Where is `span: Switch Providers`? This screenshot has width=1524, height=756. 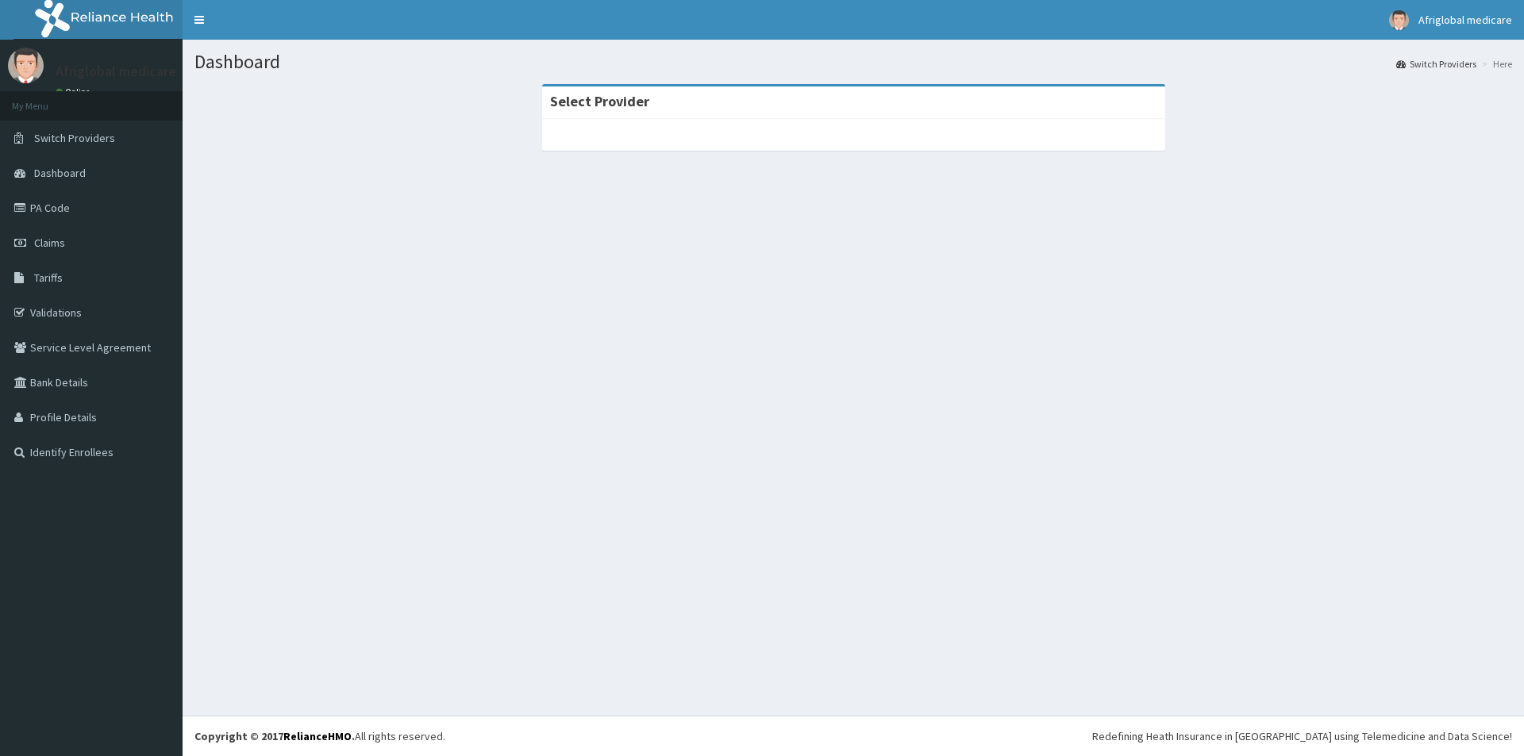 span: Switch Providers is located at coordinates (75, 138).